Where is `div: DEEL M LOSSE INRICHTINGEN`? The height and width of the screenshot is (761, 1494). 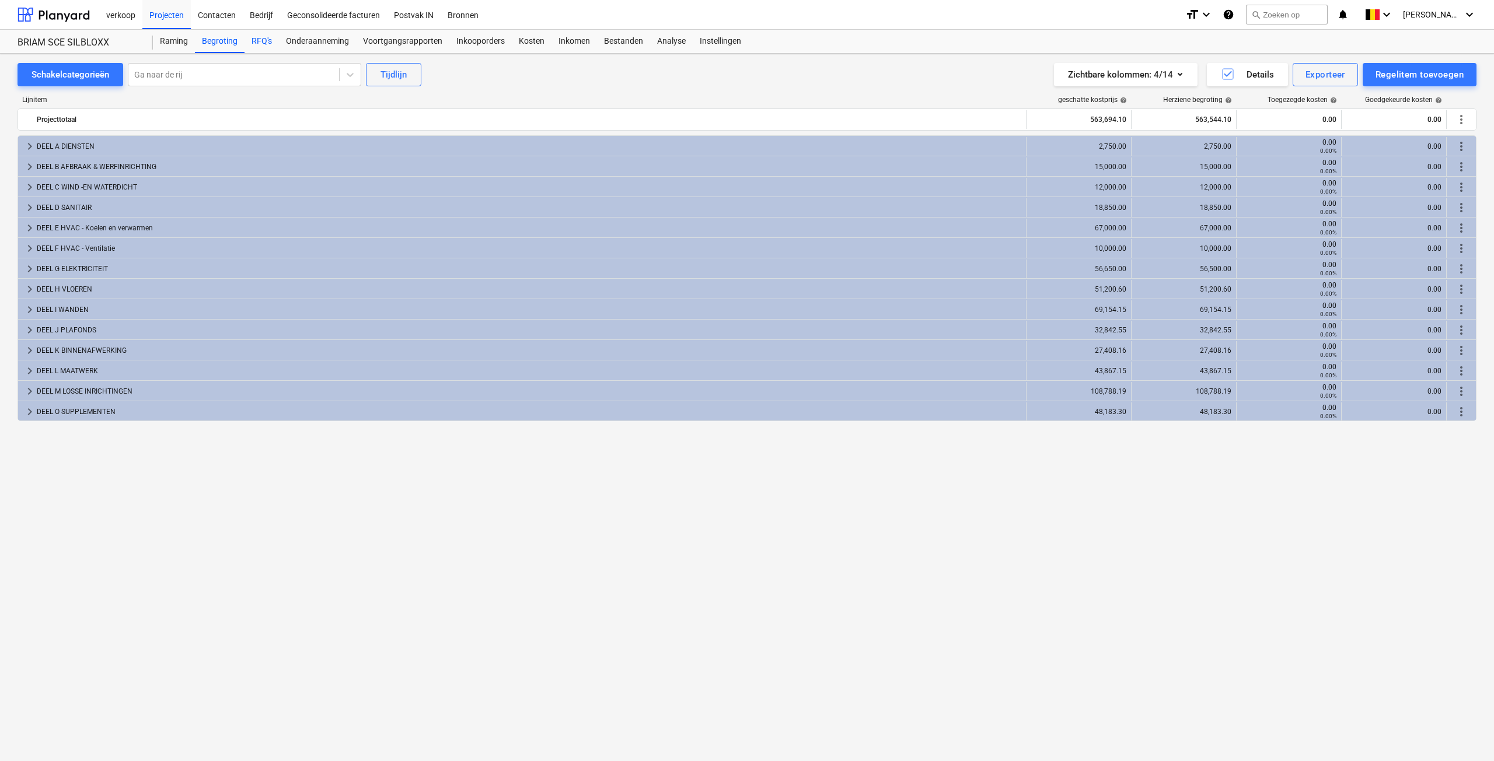 div: DEEL M LOSSE INRICHTINGEN is located at coordinates (529, 391).